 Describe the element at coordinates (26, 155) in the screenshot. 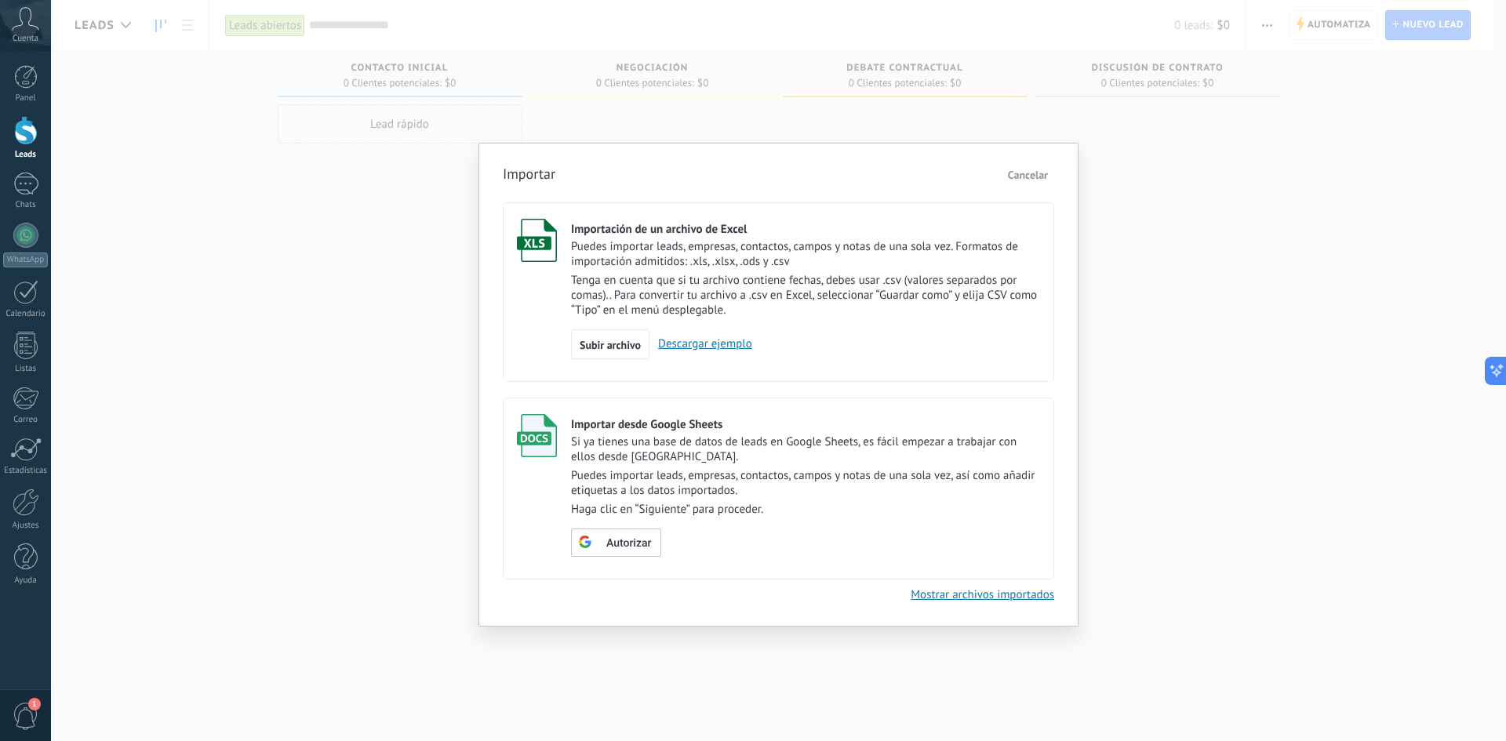

I see `div: Leads` at that location.